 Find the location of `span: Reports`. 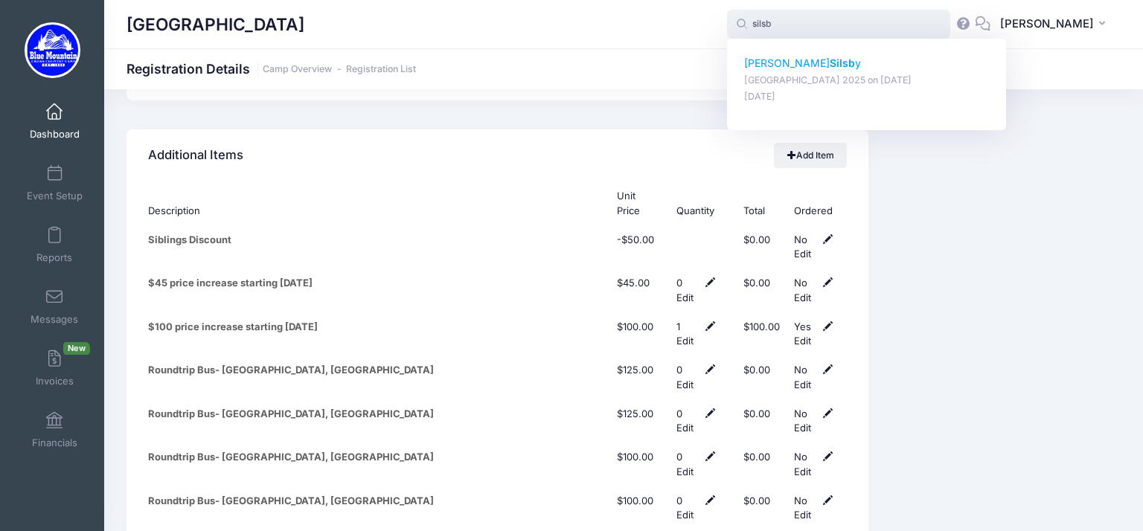

span: Reports is located at coordinates (54, 257).